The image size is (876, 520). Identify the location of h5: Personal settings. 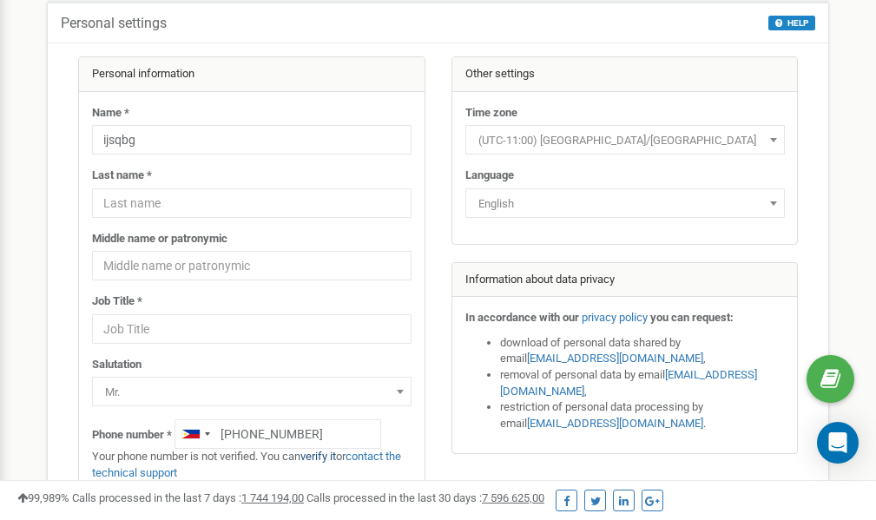
(114, 23).